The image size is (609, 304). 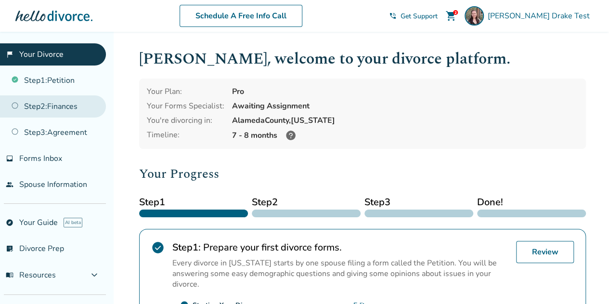 I want to click on span: flag_2, so click(x=10, y=54).